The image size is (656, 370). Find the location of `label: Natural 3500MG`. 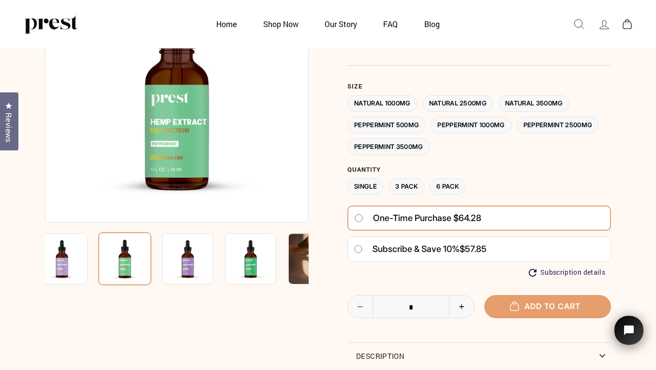

label: Natural 3500MG is located at coordinates (534, 103).